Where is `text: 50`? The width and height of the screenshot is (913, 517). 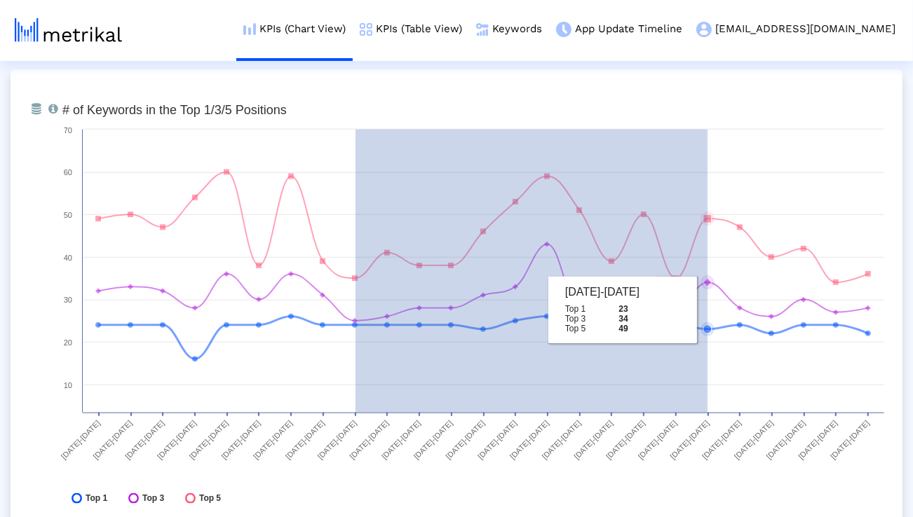
text: 50 is located at coordinates (68, 215).